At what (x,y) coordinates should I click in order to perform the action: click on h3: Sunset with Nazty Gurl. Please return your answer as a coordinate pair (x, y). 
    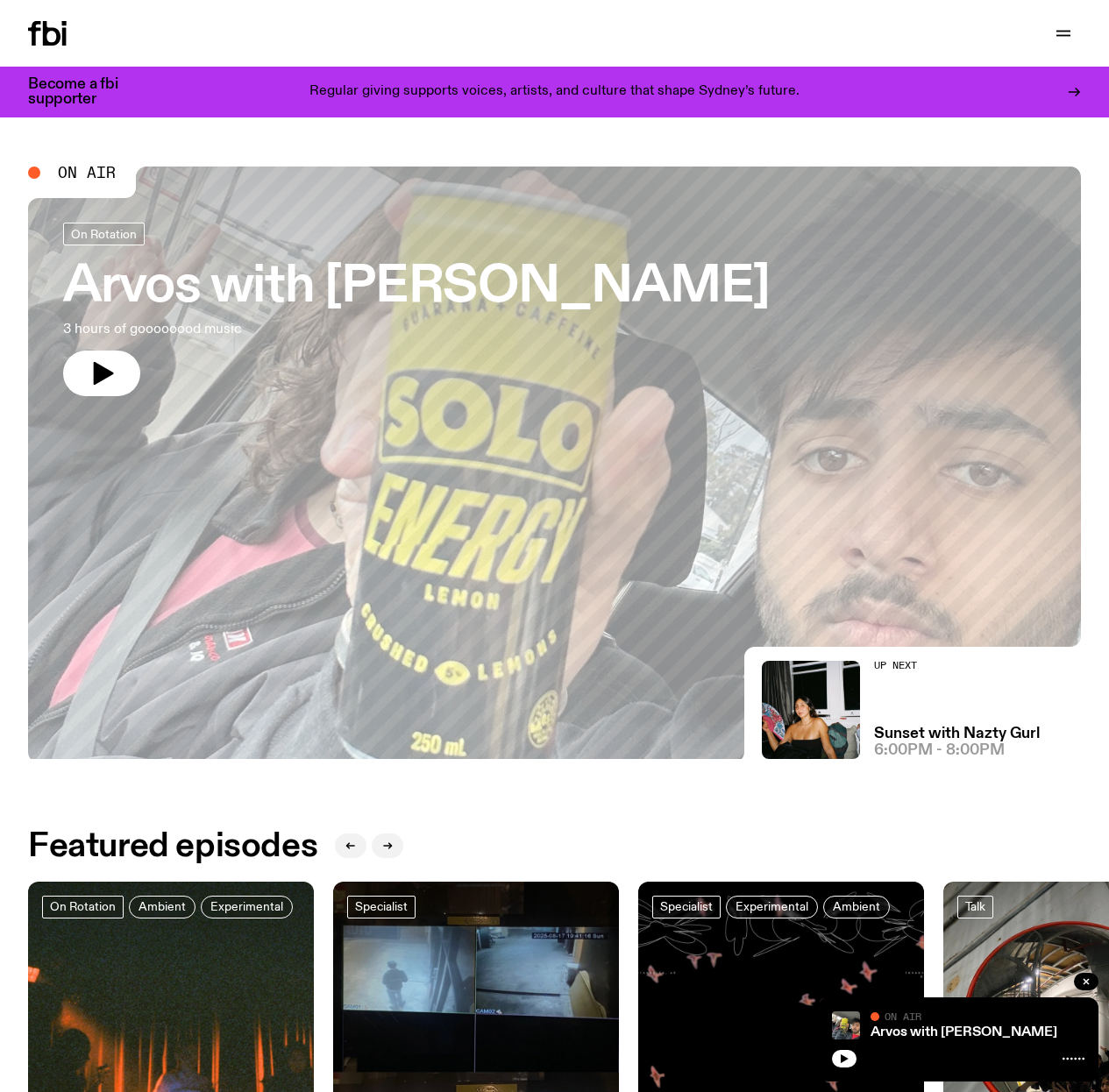
    Looking at the image, I should click on (956, 733).